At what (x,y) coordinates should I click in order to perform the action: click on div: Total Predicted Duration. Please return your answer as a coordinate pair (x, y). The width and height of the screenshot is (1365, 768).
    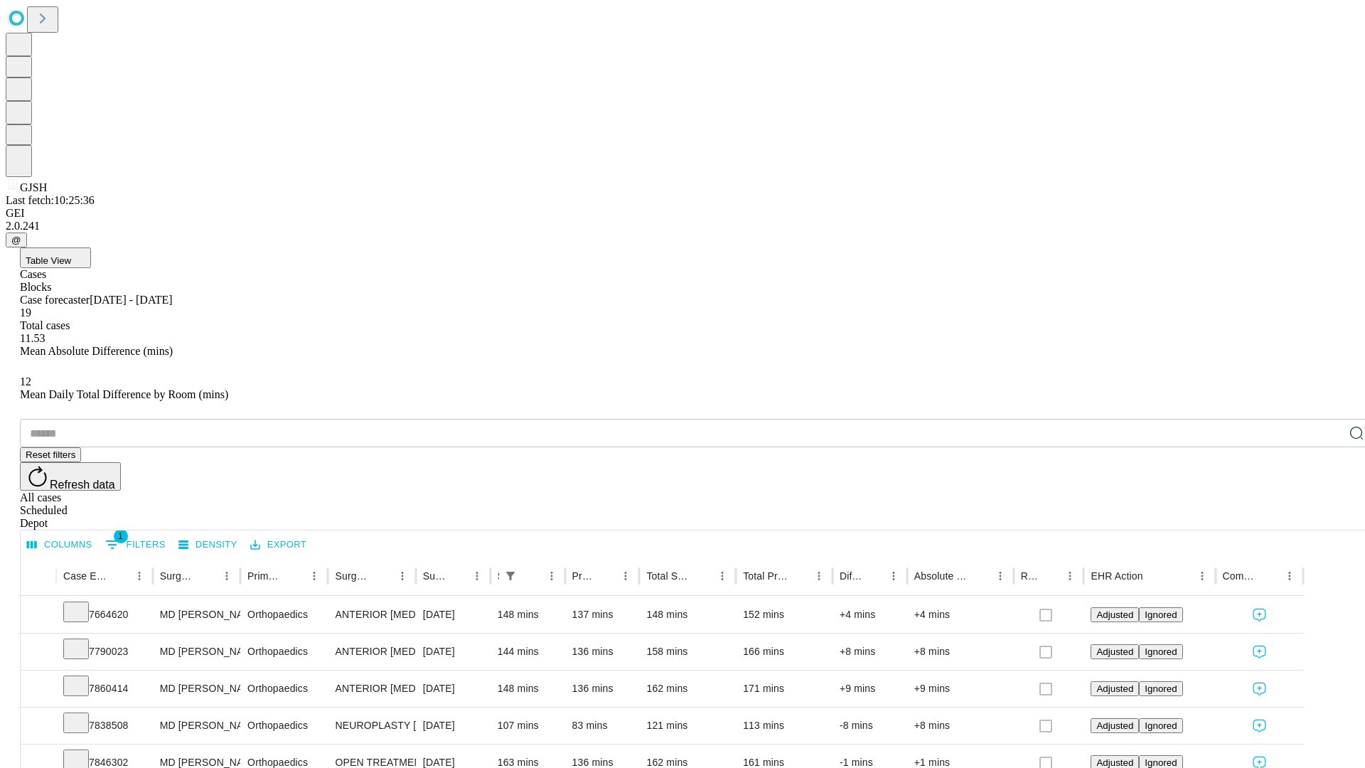
    Looking at the image, I should click on (765, 576).